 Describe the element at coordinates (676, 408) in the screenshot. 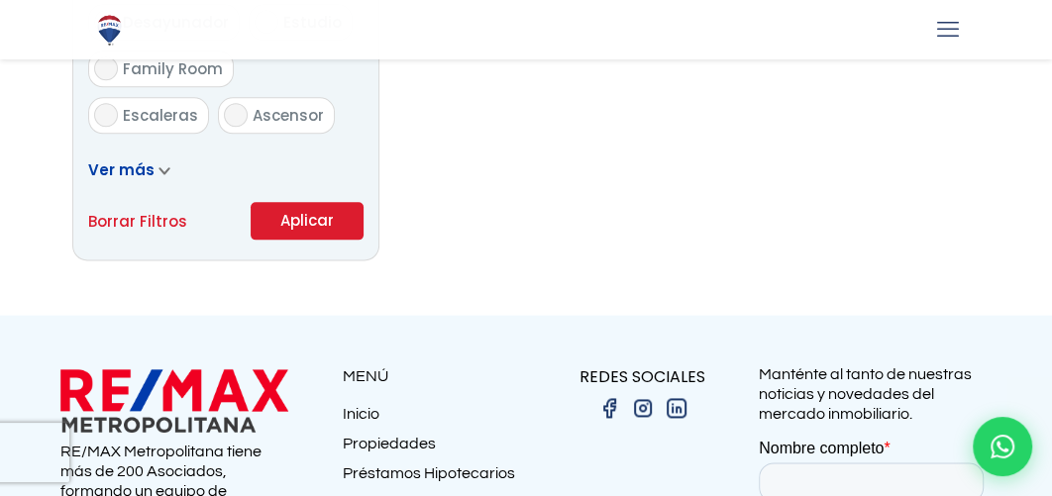

I see `img: linkedin.png` at that location.